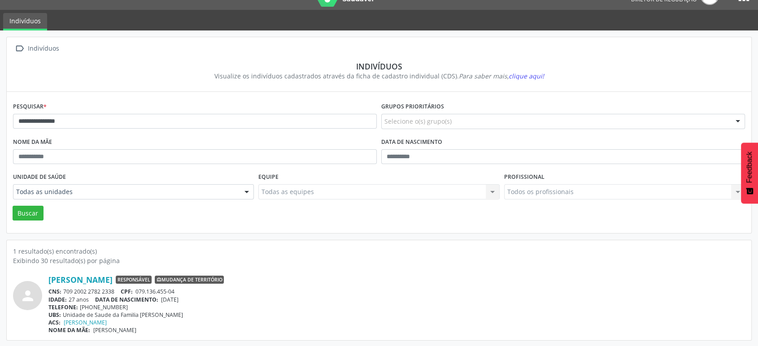 The image size is (758, 346). Describe the element at coordinates (413, 107) in the screenshot. I see `label: Grupos prioritários` at that location.